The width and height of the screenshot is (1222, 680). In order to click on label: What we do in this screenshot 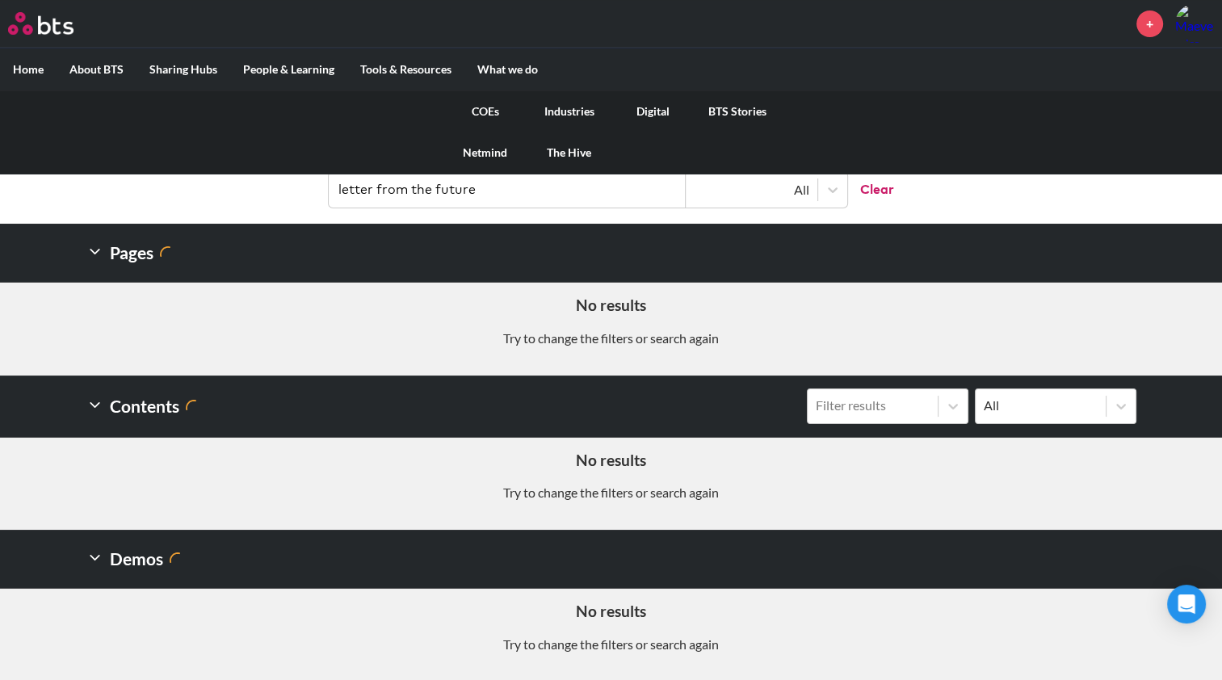, I will do `click(507, 69)`.